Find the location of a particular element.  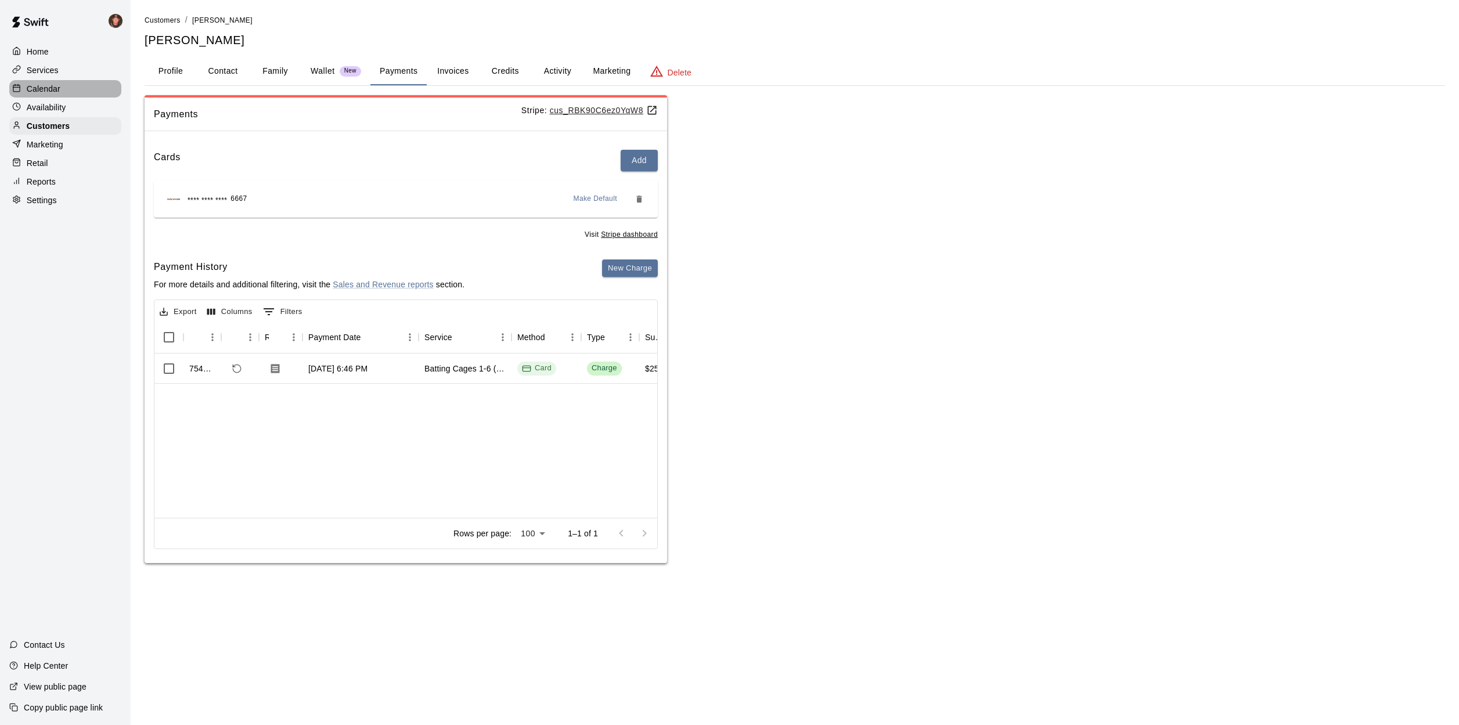

span: Payments is located at coordinates (337, 114).